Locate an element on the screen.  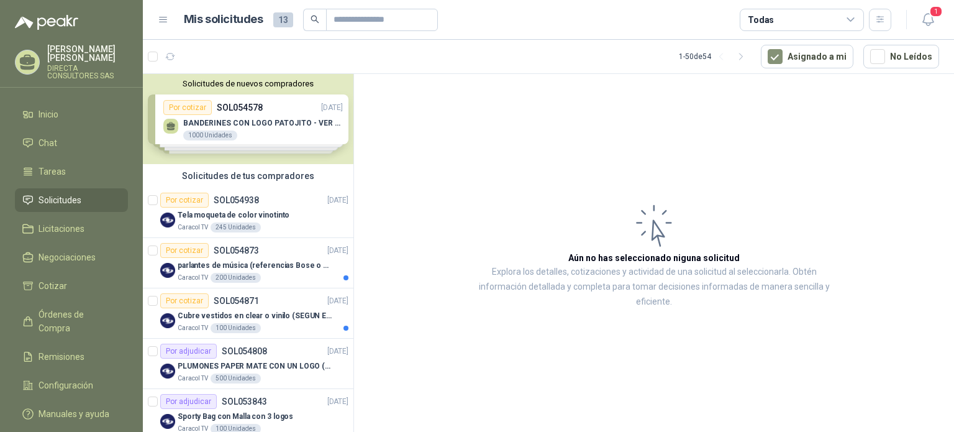
a: Configuración is located at coordinates (71, 385).